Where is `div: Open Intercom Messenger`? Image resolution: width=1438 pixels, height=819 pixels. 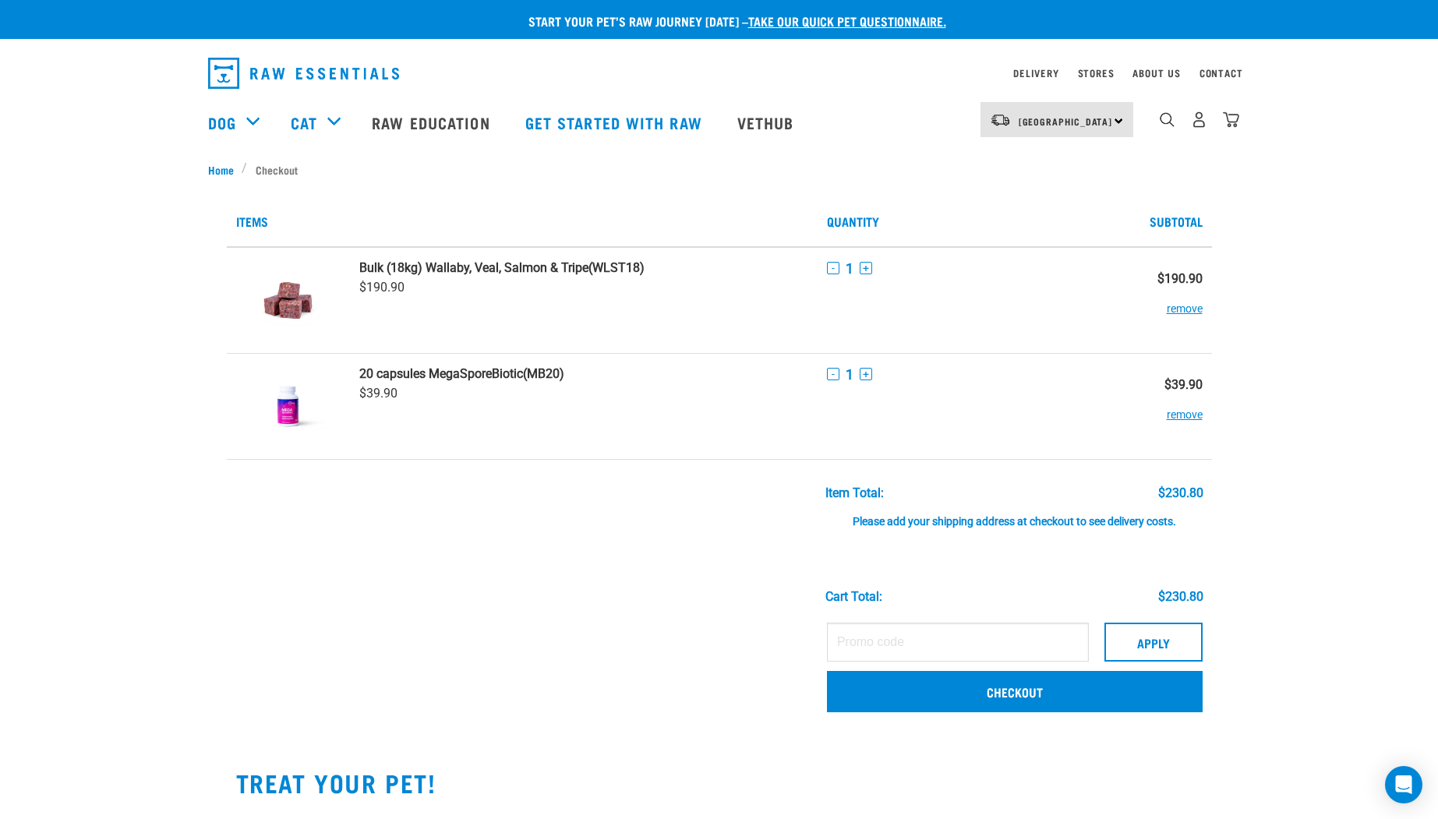
div: Open Intercom Messenger is located at coordinates (1404, 785).